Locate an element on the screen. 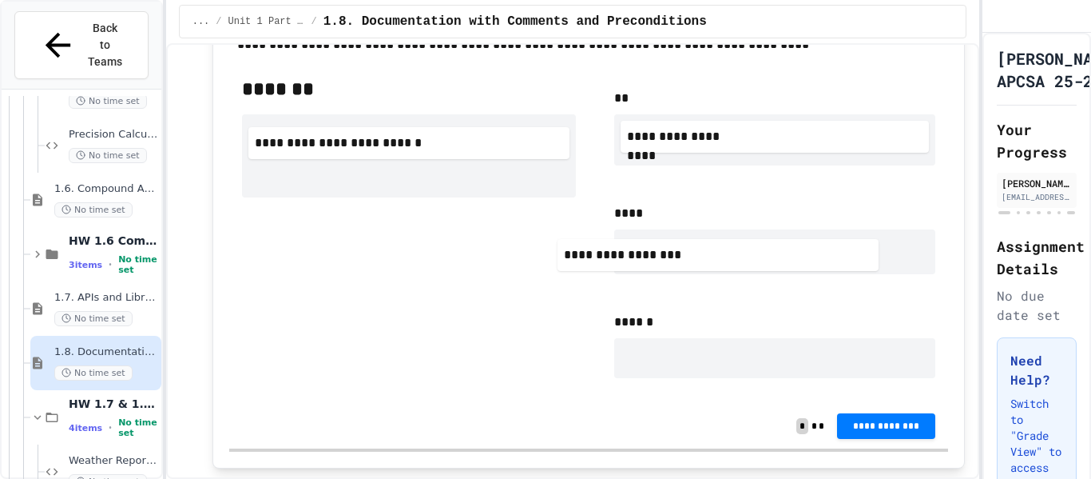  h2: Your Progress is located at coordinates (1037, 141).